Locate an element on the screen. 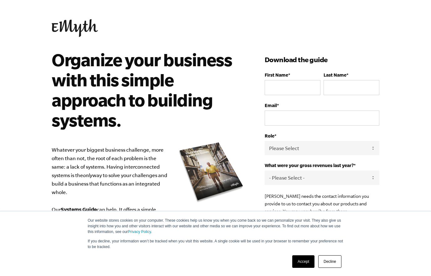 This screenshot has width=431, height=276. h3: Download the guide is located at coordinates (322, 60).